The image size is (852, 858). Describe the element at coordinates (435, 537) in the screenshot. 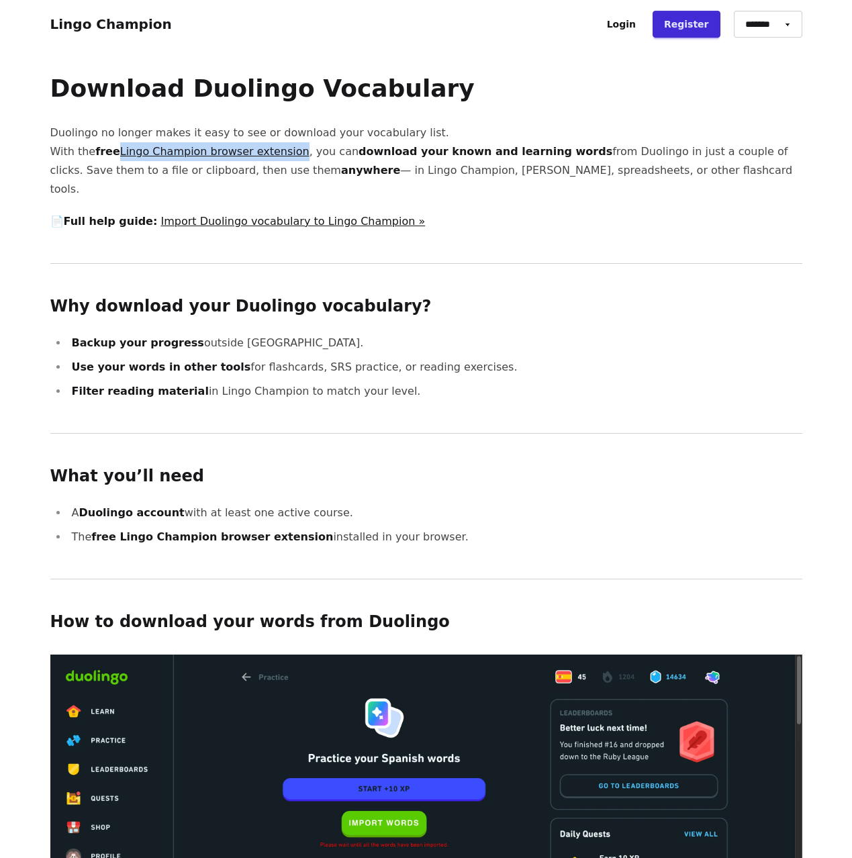

I see `li: The installed in your browser.` at that location.